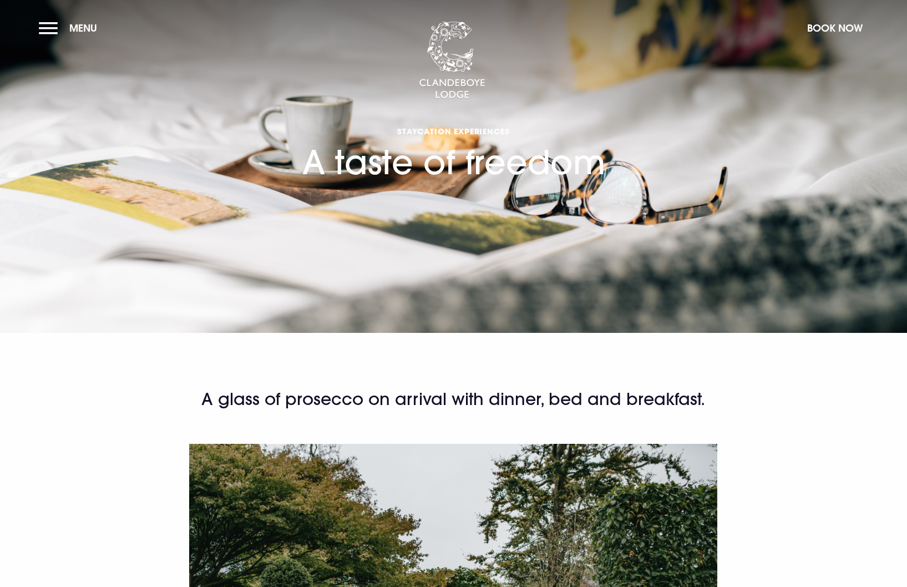  I want to click on button: Book Now, so click(835, 28).